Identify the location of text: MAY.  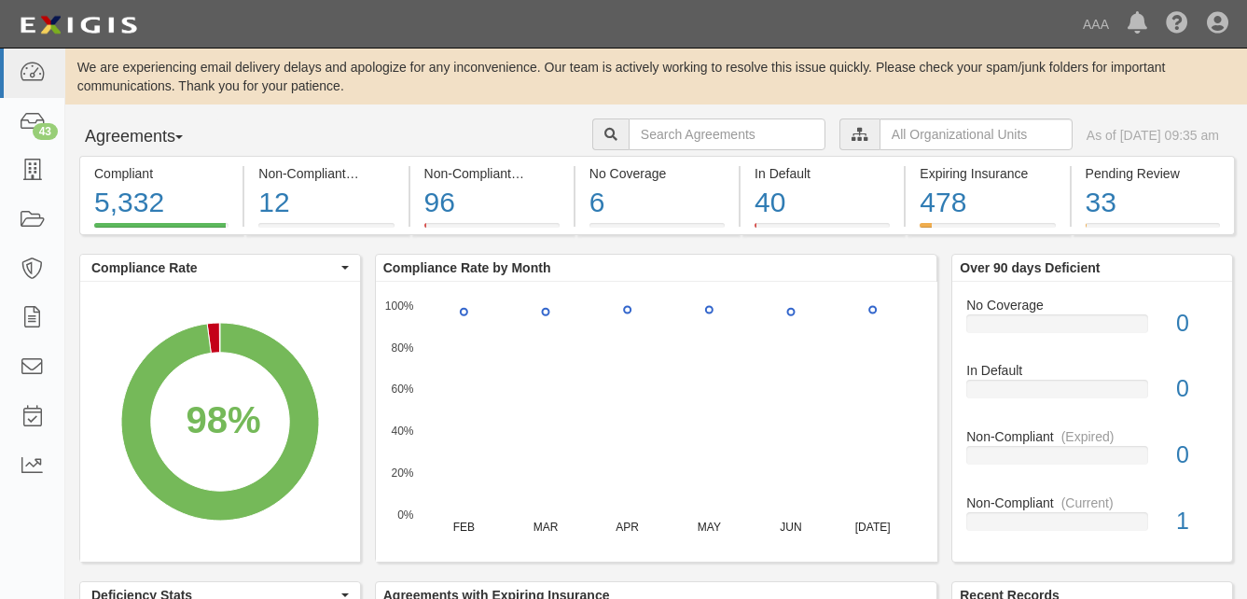
(709, 527).